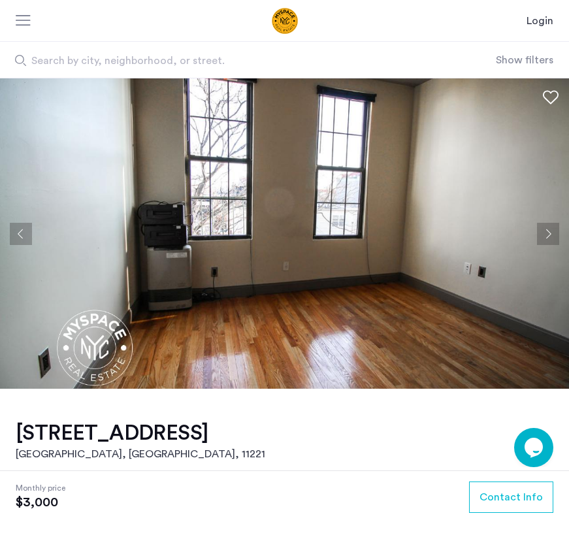 This screenshot has height=539, width=569. I want to click on img: logo, so click(285, 21).